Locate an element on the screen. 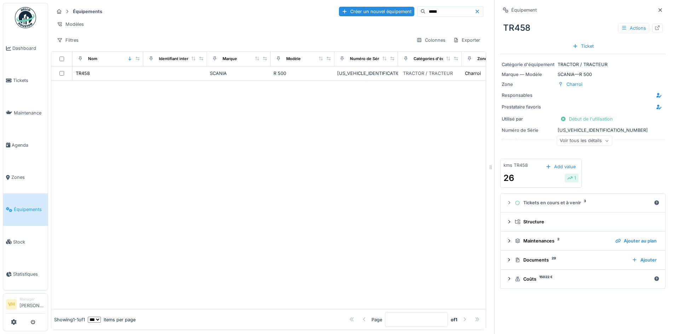 This screenshot has width=674, height=334. li: VH is located at coordinates (11, 305).